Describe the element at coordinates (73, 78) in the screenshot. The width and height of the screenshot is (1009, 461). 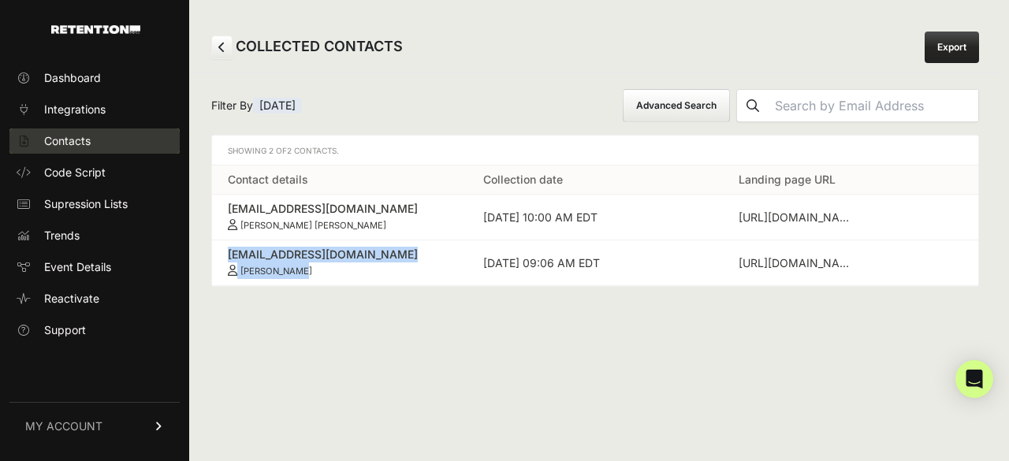
I see `span: Dashboard` at that location.